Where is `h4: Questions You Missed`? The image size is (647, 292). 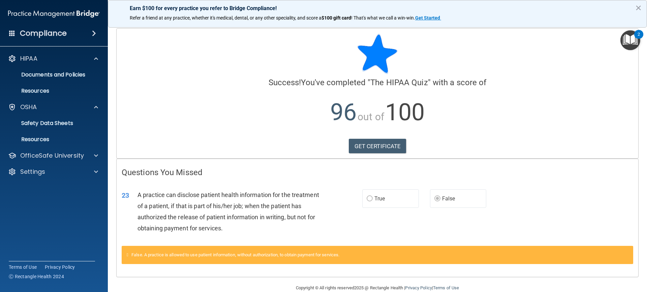
h4: Questions You Missed is located at coordinates (378, 173).